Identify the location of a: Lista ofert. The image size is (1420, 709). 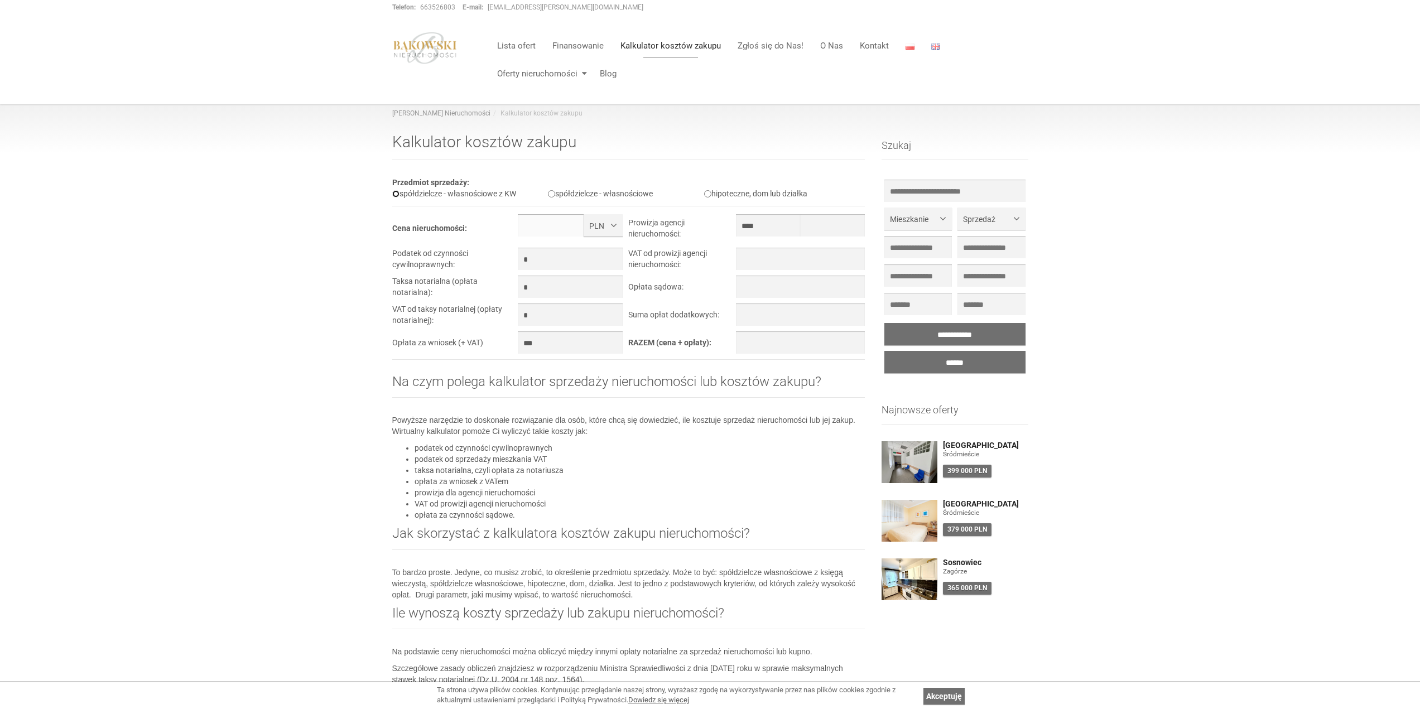
(516, 46).